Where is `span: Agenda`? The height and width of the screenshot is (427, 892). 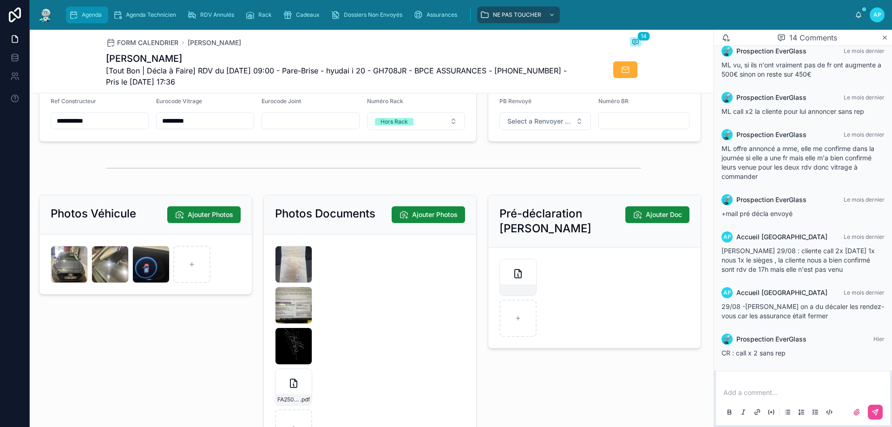 span: Agenda is located at coordinates (92, 15).